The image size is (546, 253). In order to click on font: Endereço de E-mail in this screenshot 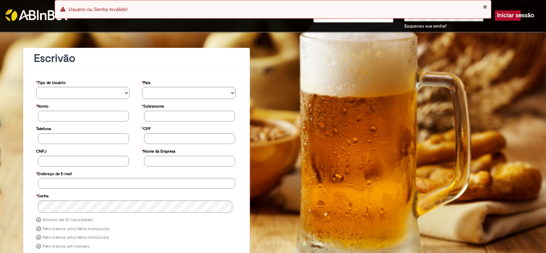, I will do `click(55, 174)`.